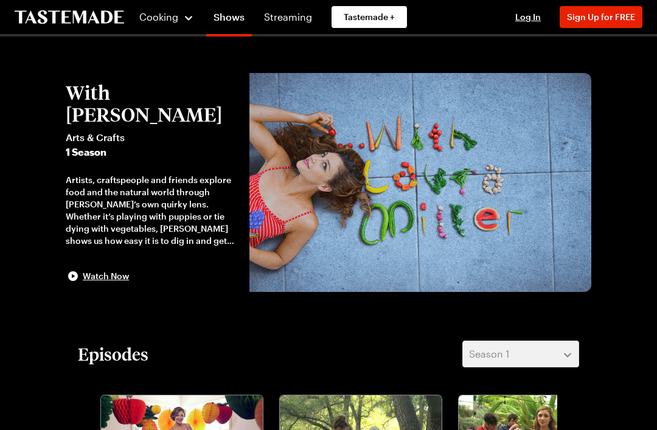 Image resolution: width=657 pixels, height=430 pixels. Describe the element at coordinates (159, 16) in the screenshot. I see `span: Cooking` at that location.